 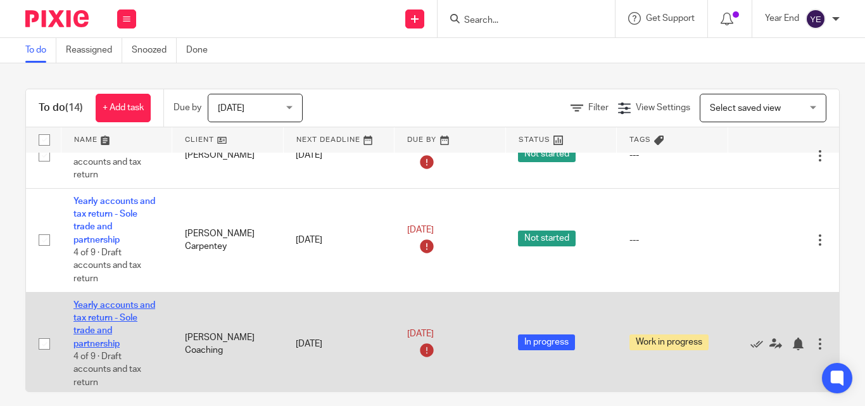 I want to click on a: Done, so click(x=201, y=50).